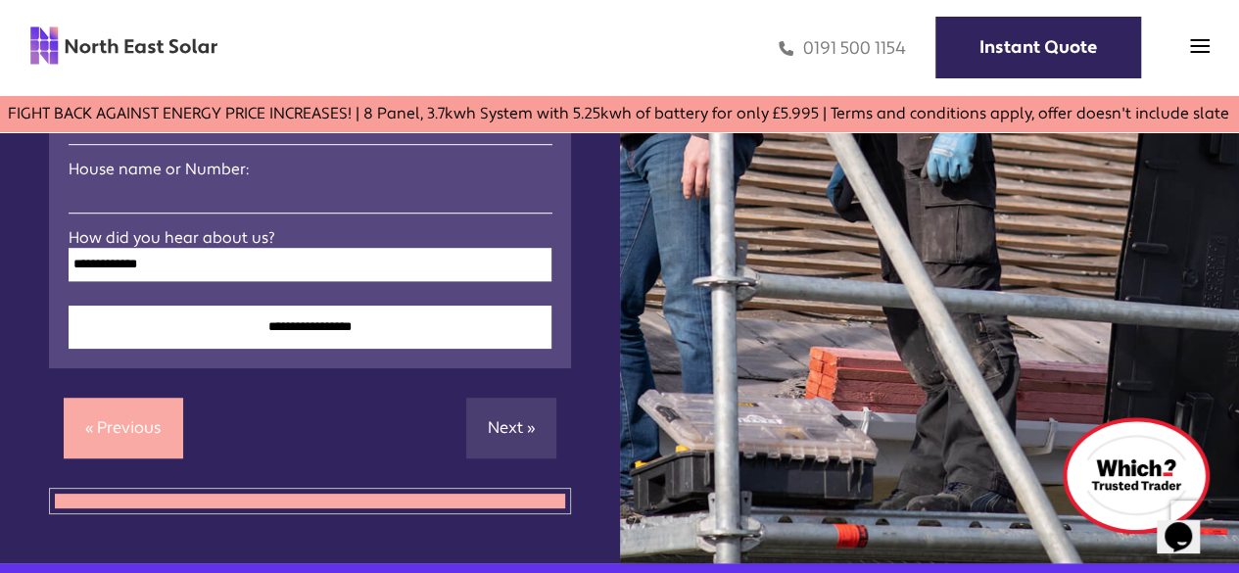 The width and height of the screenshot is (1239, 573). Describe the element at coordinates (123, 46) in the screenshot. I see `img: north east solar logo` at that location.